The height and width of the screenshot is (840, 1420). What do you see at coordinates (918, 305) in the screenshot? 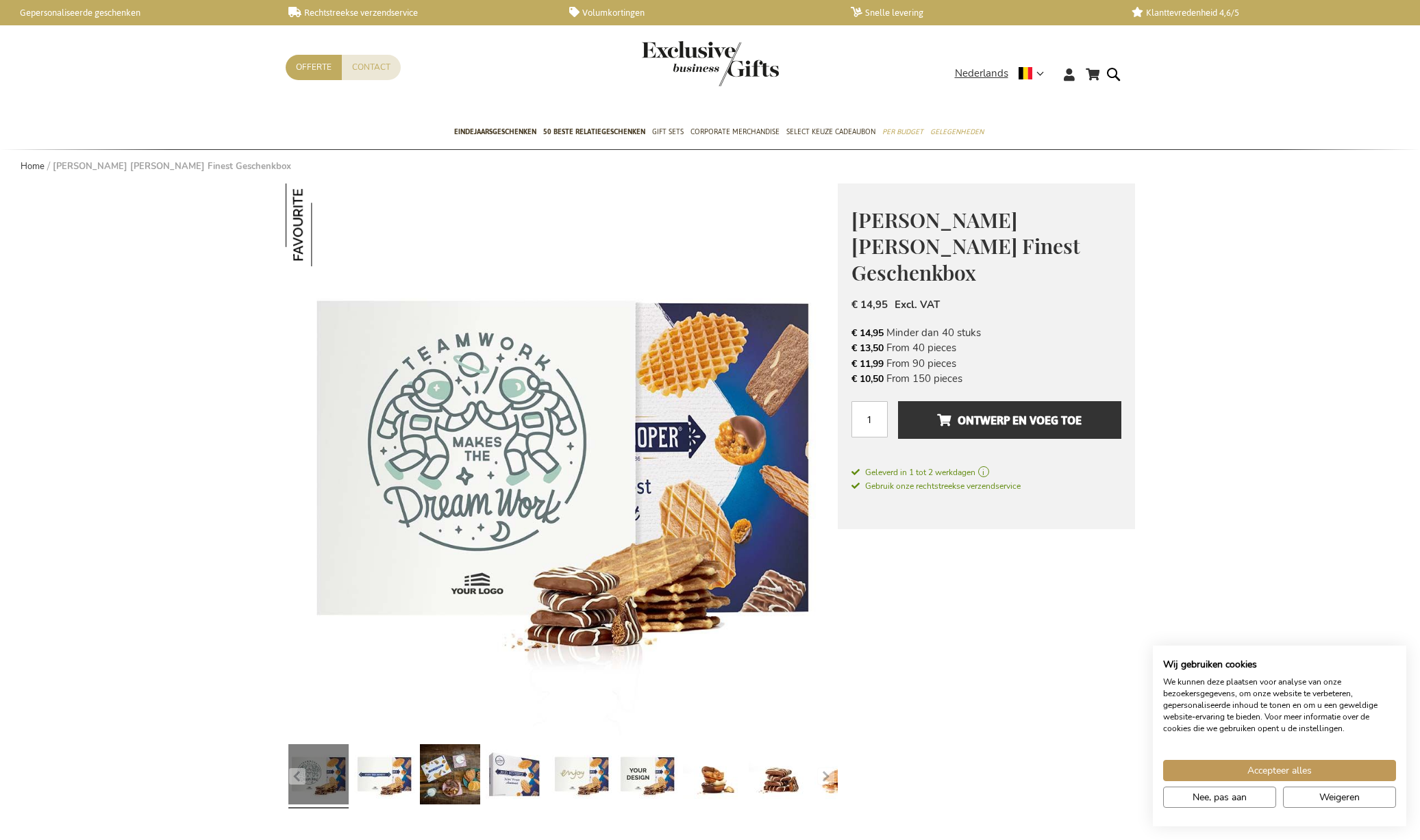
I see `span: Excl. VAT` at bounding box center [918, 305].